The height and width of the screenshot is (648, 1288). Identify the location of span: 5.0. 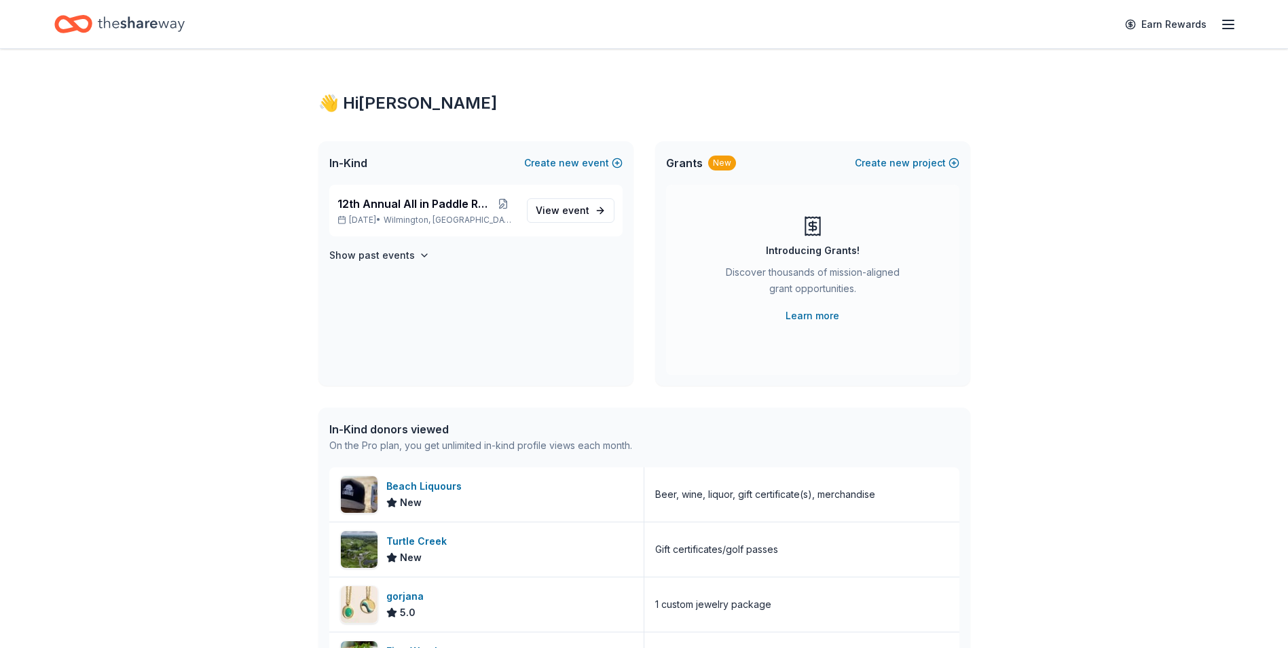
(407, 612).